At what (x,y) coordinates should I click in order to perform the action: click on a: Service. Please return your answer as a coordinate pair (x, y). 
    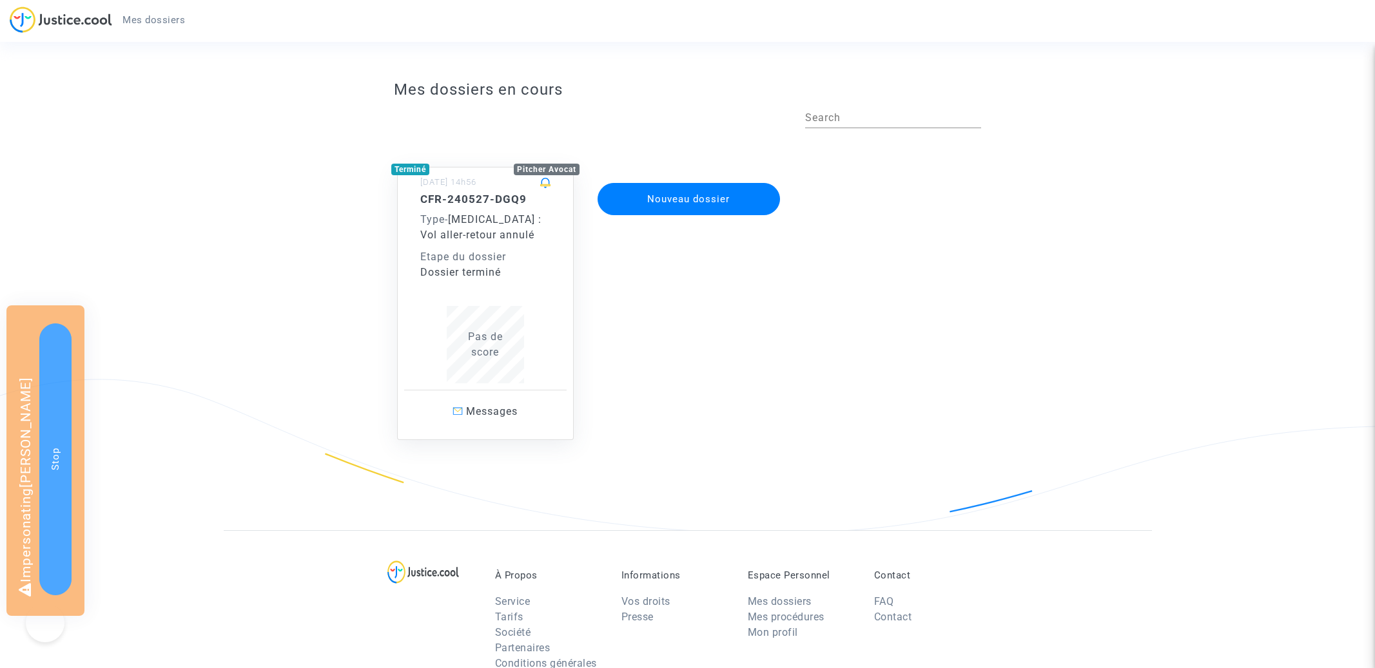
    Looking at the image, I should click on (512, 601).